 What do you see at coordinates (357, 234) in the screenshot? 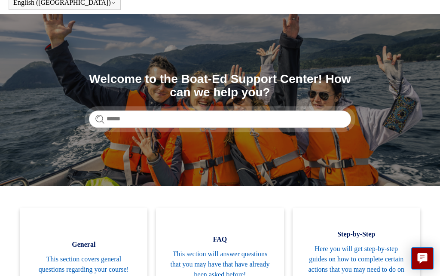
I see `span: Step-by-Step` at bounding box center [357, 234].